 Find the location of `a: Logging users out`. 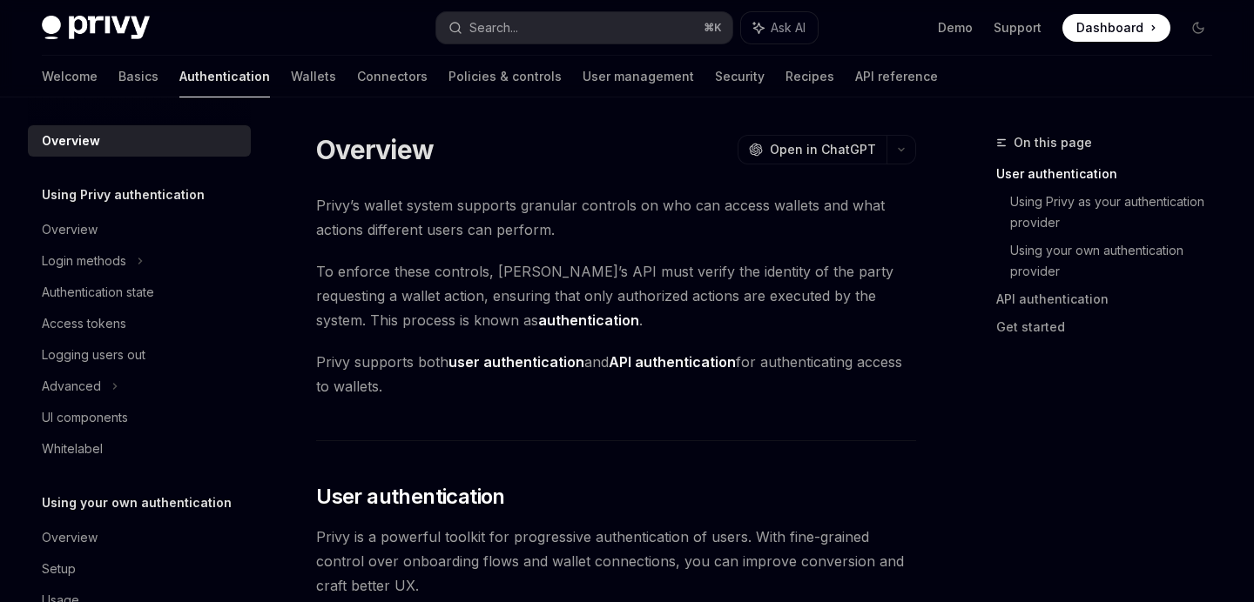

a: Logging users out is located at coordinates (139, 355).